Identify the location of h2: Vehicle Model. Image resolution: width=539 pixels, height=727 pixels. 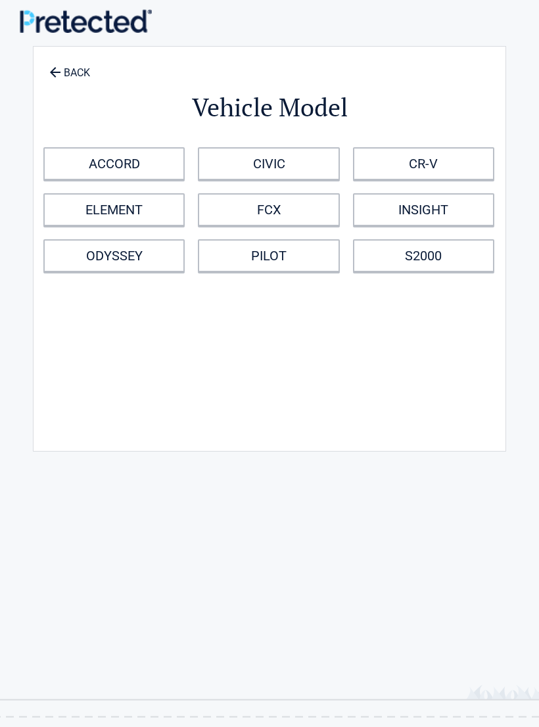
(269, 107).